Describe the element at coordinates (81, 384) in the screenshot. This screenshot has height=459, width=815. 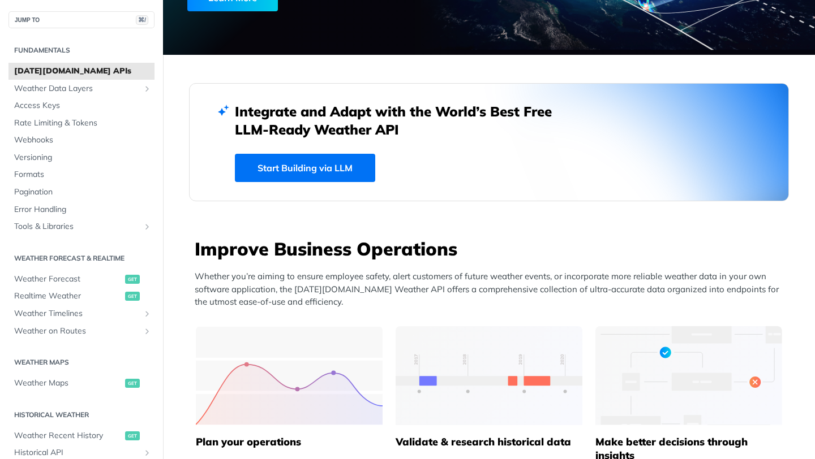
I see `a: Weather Mapsget` at that location.